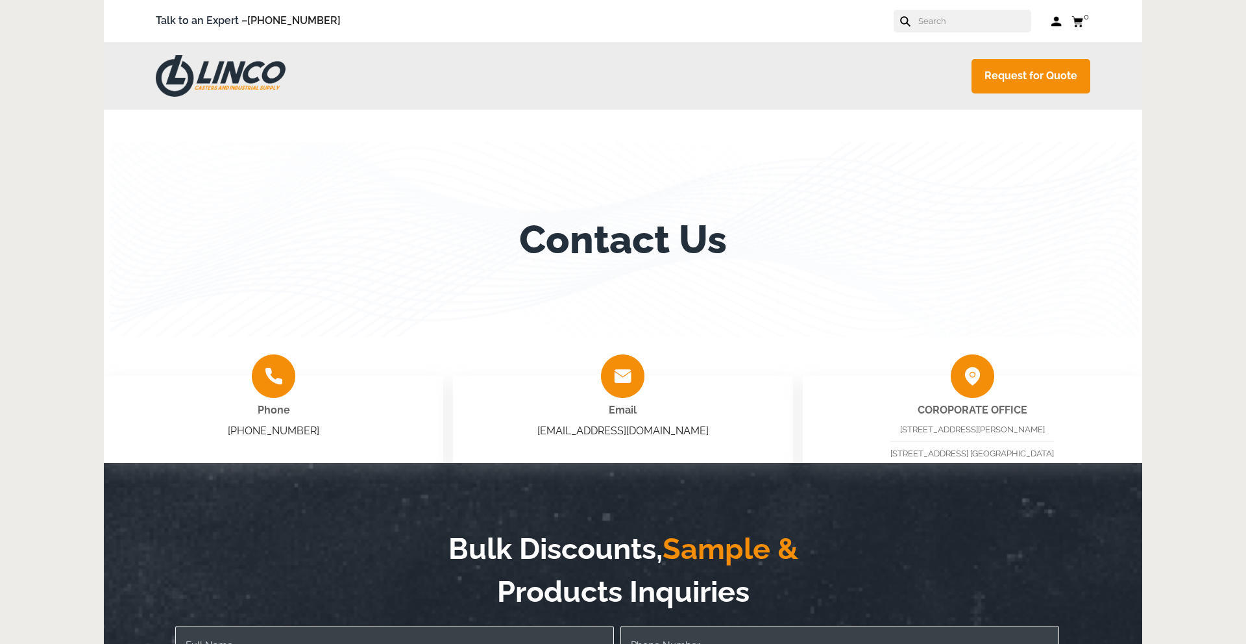  I want to click on span: Talk to an Expert –, so click(248, 21).